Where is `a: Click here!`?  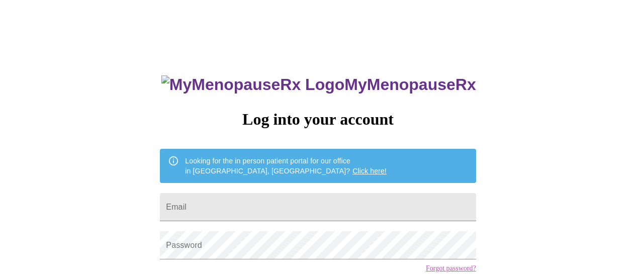 a: Click here! is located at coordinates (369, 171).